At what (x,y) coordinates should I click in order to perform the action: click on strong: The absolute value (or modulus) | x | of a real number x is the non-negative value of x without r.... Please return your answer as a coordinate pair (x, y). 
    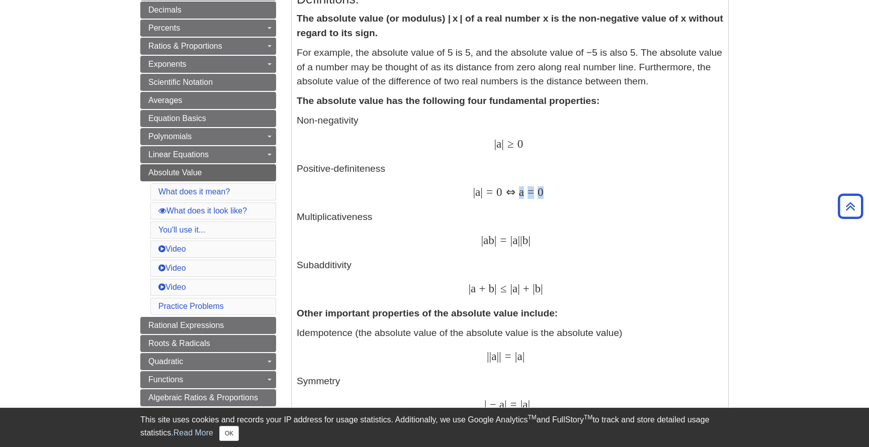
    Looking at the image, I should click on (510, 26).